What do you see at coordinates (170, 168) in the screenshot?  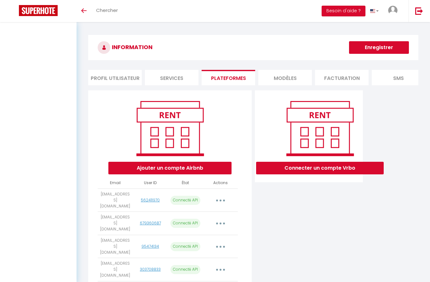 I see `button: Ajouter un compte Airbnb` at bounding box center [170, 168].